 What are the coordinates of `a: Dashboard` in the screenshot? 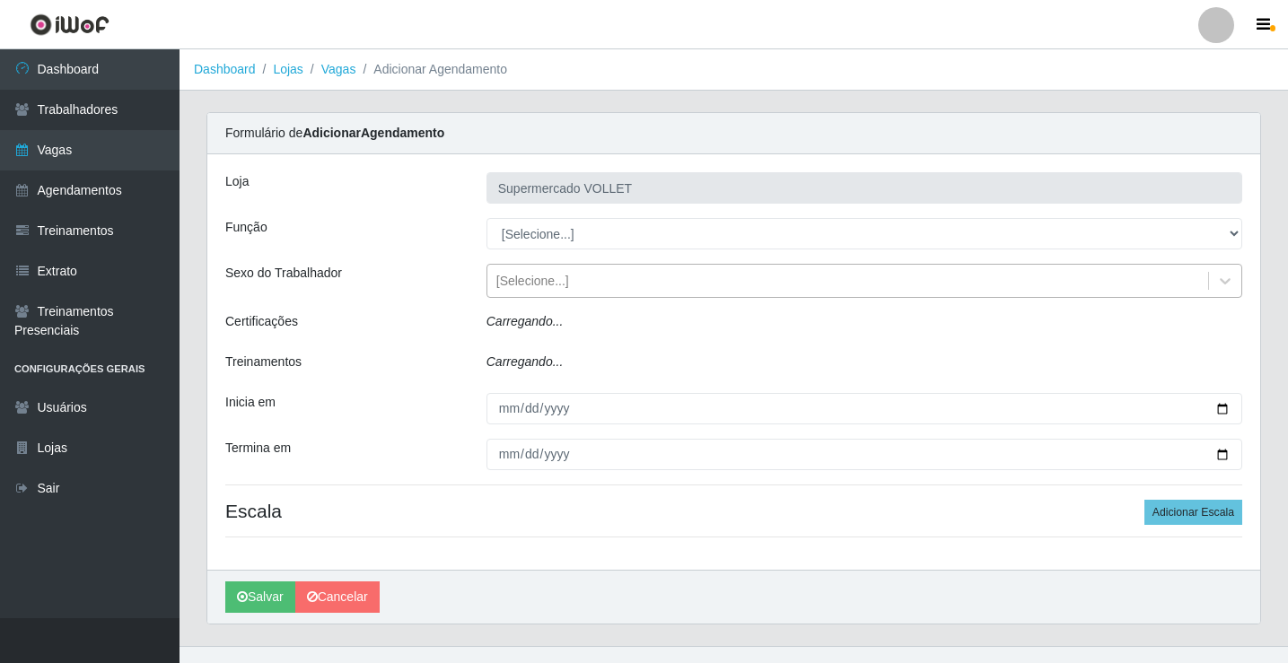 It's located at (224, 69).